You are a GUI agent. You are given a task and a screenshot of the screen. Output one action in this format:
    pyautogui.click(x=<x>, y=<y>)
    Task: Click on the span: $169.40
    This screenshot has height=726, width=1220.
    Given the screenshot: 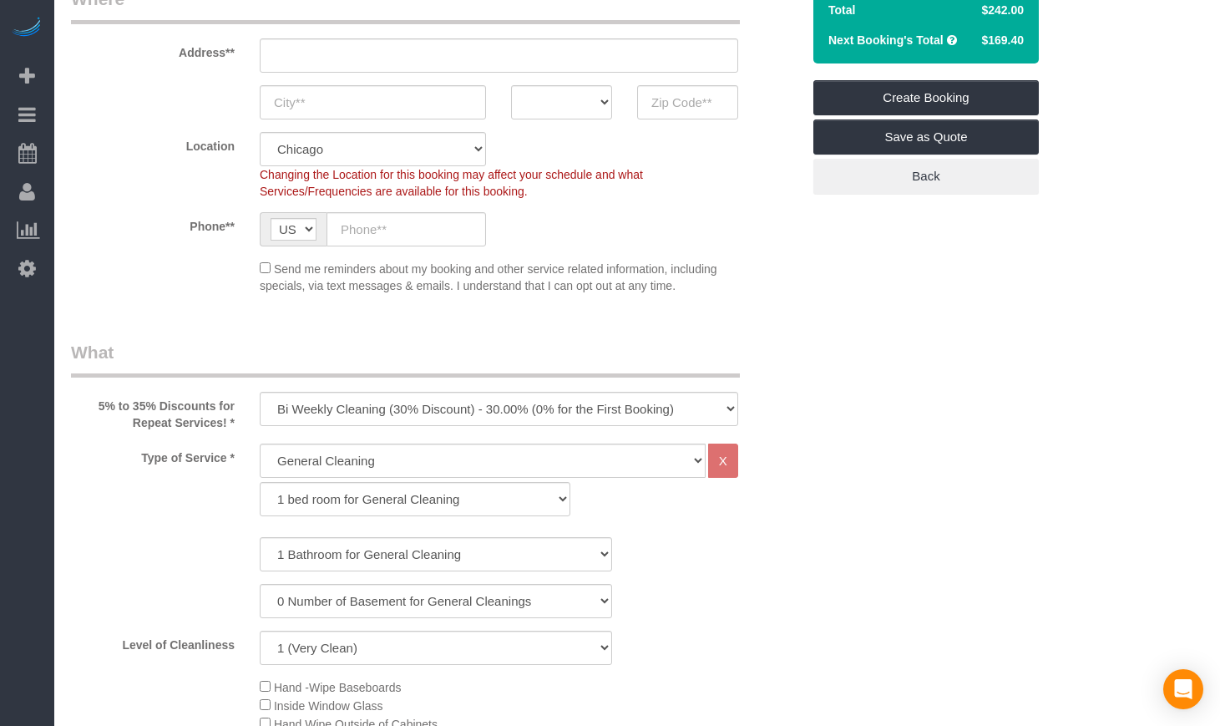 What is the action you would take?
    pyautogui.click(x=1002, y=40)
    